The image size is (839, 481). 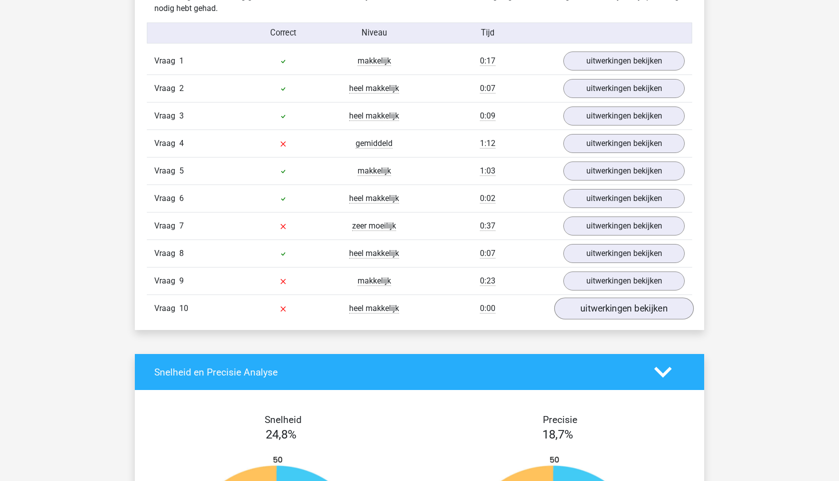 I want to click on span: 0:09, so click(x=488, y=116).